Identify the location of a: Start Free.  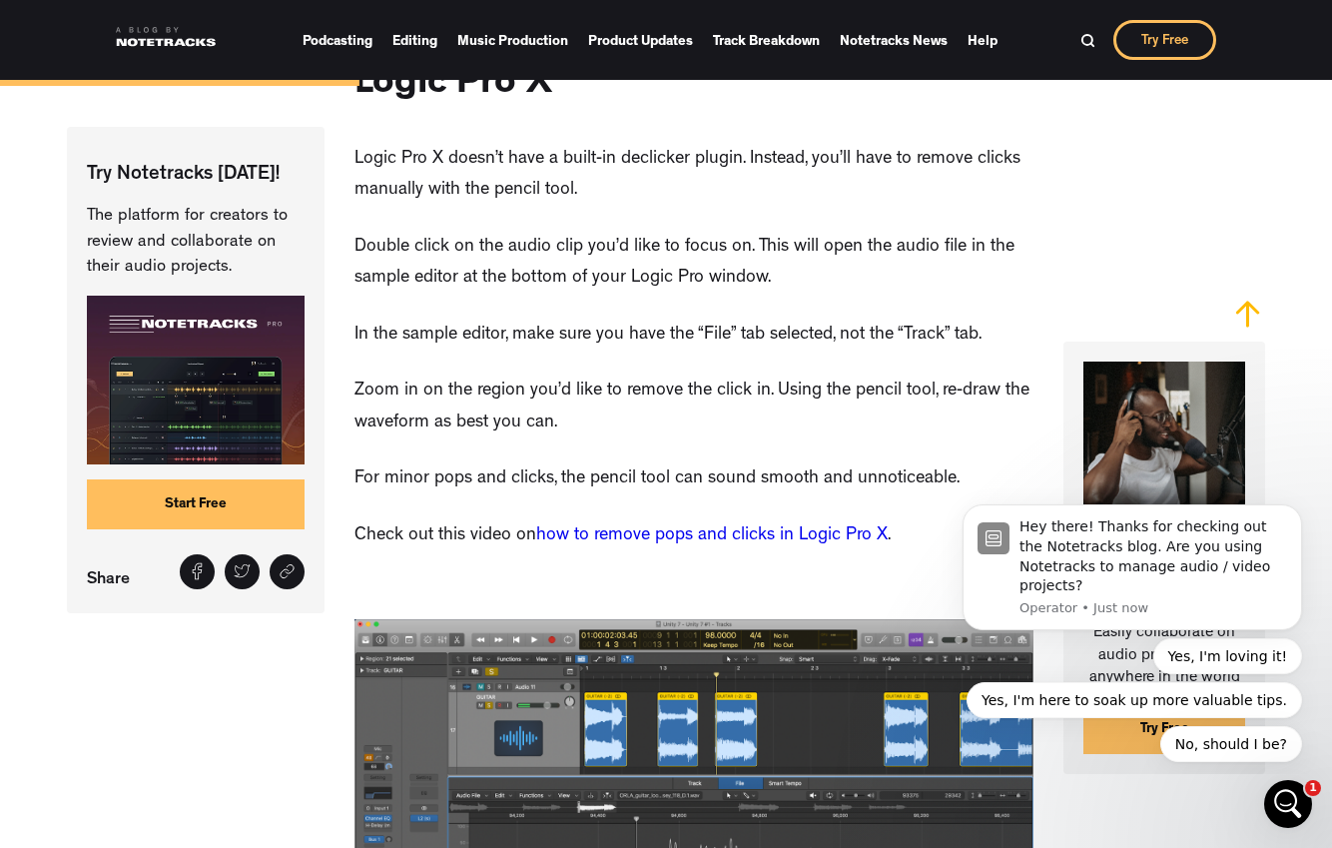
(196, 505).